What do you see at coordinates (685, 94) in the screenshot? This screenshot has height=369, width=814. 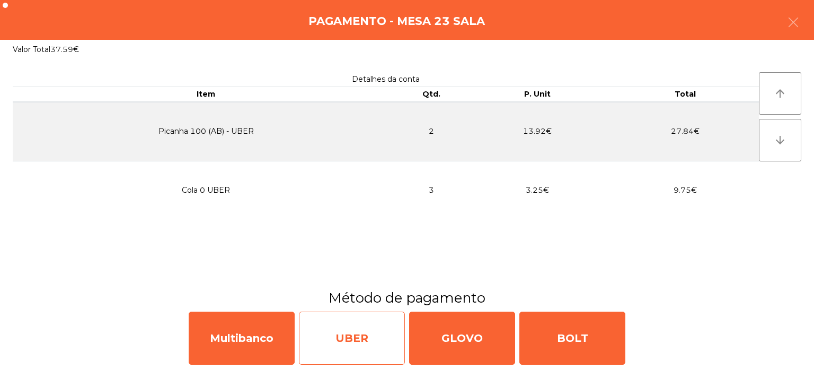 I see `th: Total` at bounding box center [685, 94].